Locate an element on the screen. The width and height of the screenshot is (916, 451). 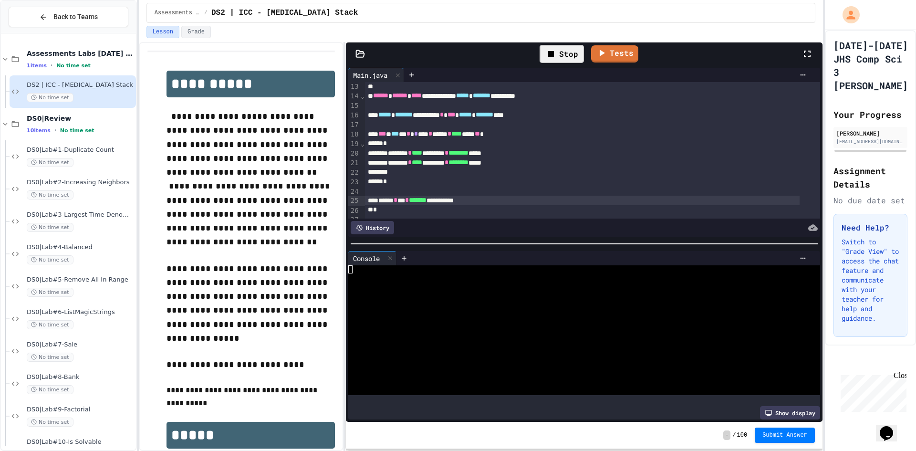
div: 25 is located at coordinates (354, 201).